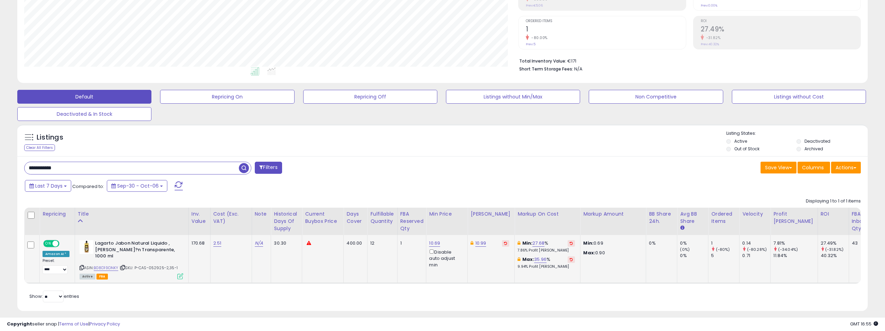 This screenshot has width=885, height=331. Describe the element at coordinates (513, 97) in the screenshot. I see `button: Listings without Min/Max` at that location.